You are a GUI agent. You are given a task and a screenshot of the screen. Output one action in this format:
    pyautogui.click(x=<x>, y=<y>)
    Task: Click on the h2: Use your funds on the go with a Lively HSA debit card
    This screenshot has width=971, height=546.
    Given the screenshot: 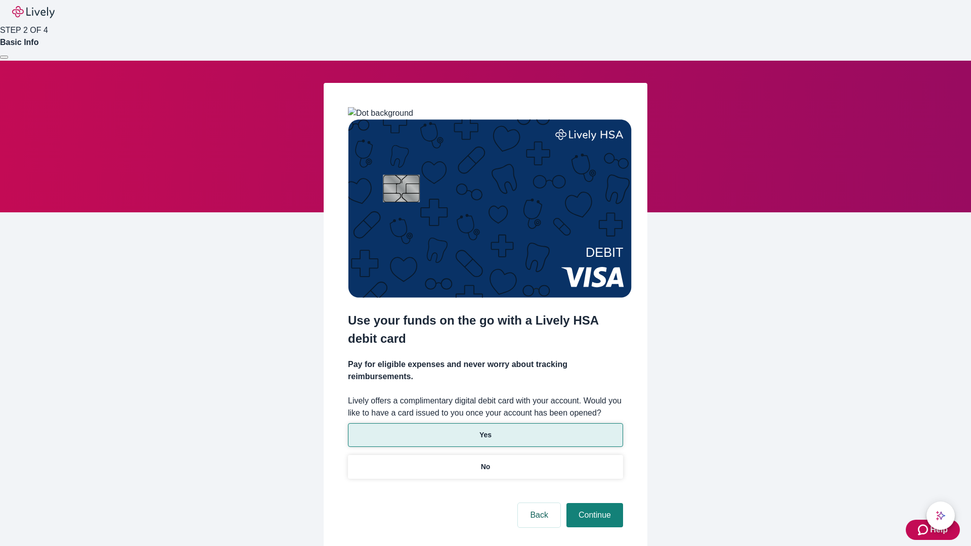 What is the action you would take?
    pyautogui.click(x=485, y=330)
    